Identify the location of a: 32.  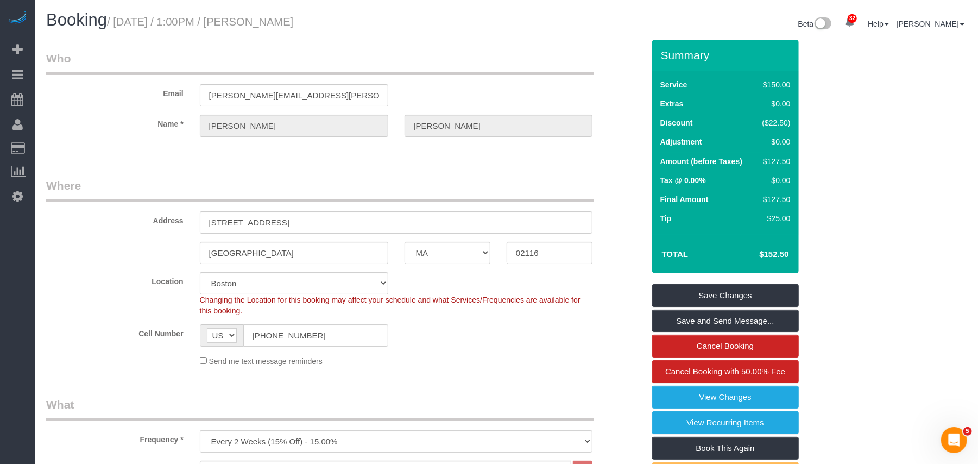
(849, 23).